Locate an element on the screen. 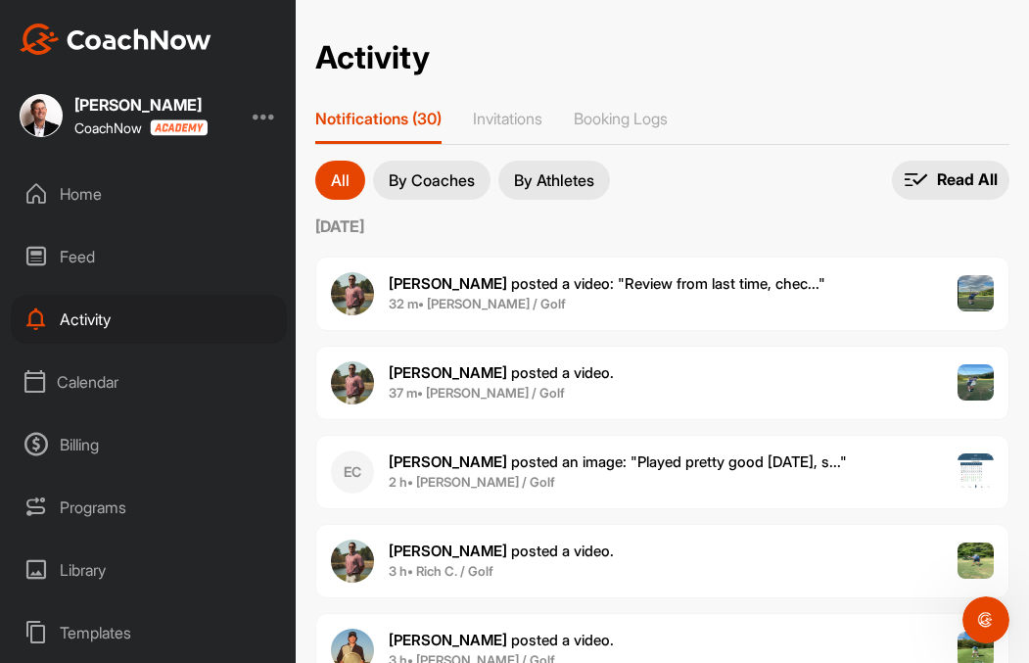  img: Profile image for Amanda is located at coordinates (304, 51).